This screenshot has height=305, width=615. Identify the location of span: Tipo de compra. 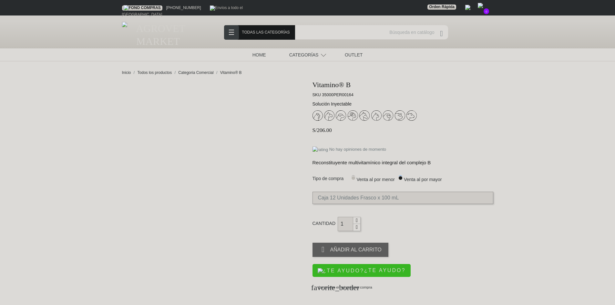
(332, 179).